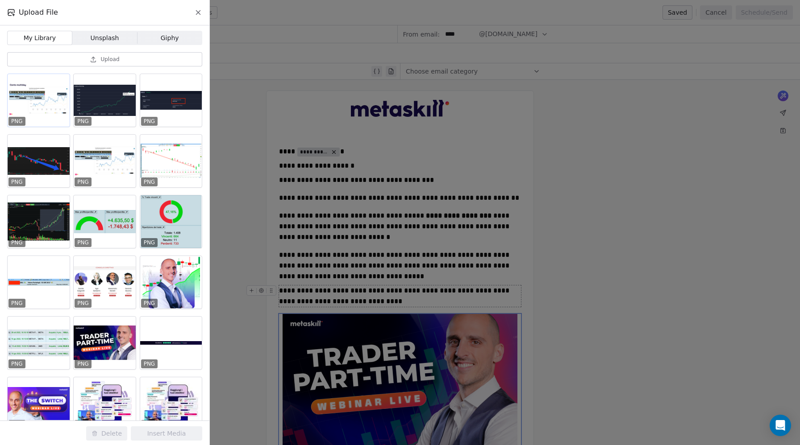  Describe the element at coordinates (780, 426) in the screenshot. I see `div: Open Intercom Messenger` at that location.